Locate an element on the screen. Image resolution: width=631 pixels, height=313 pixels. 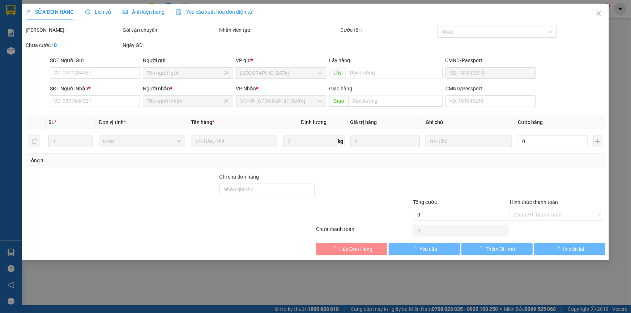
span: clock-circle is located at coordinates (88, 12).